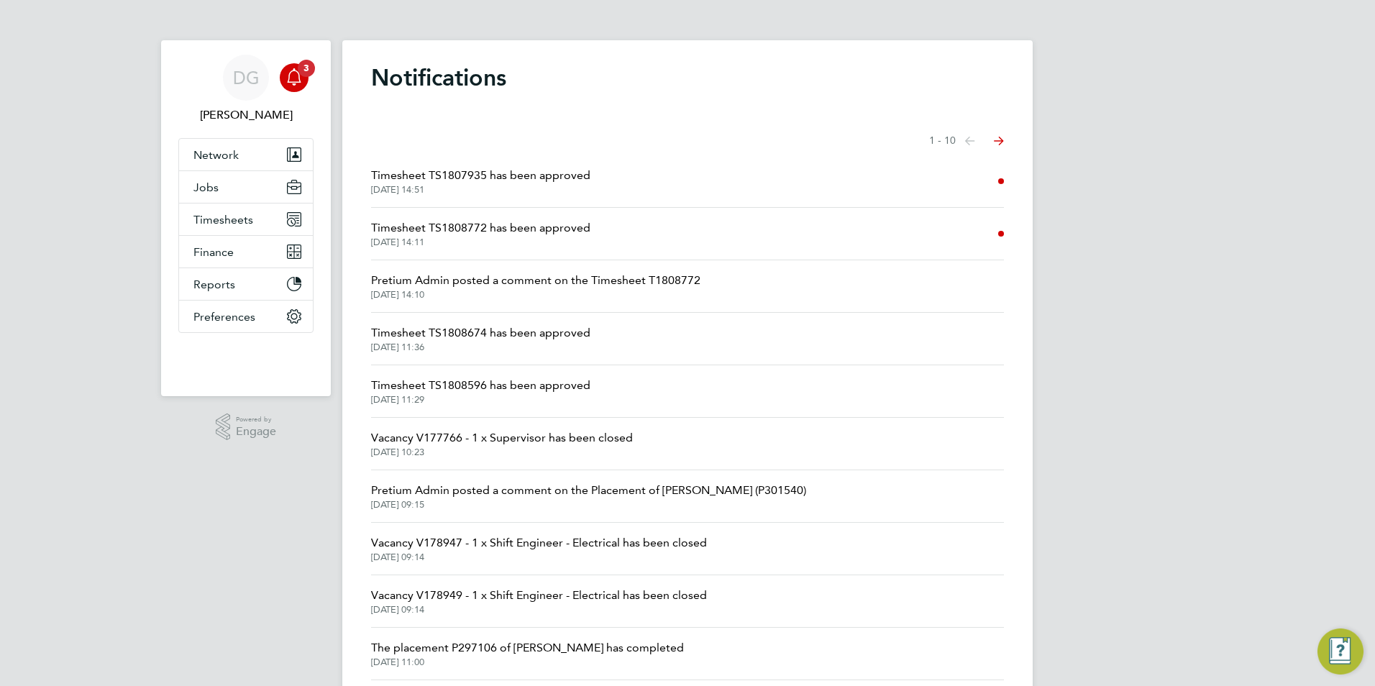 The image size is (1375, 686). What do you see at coordinates (216, 155) in the screenshot?
I see `span: Network` at bounding box center [216, 155].